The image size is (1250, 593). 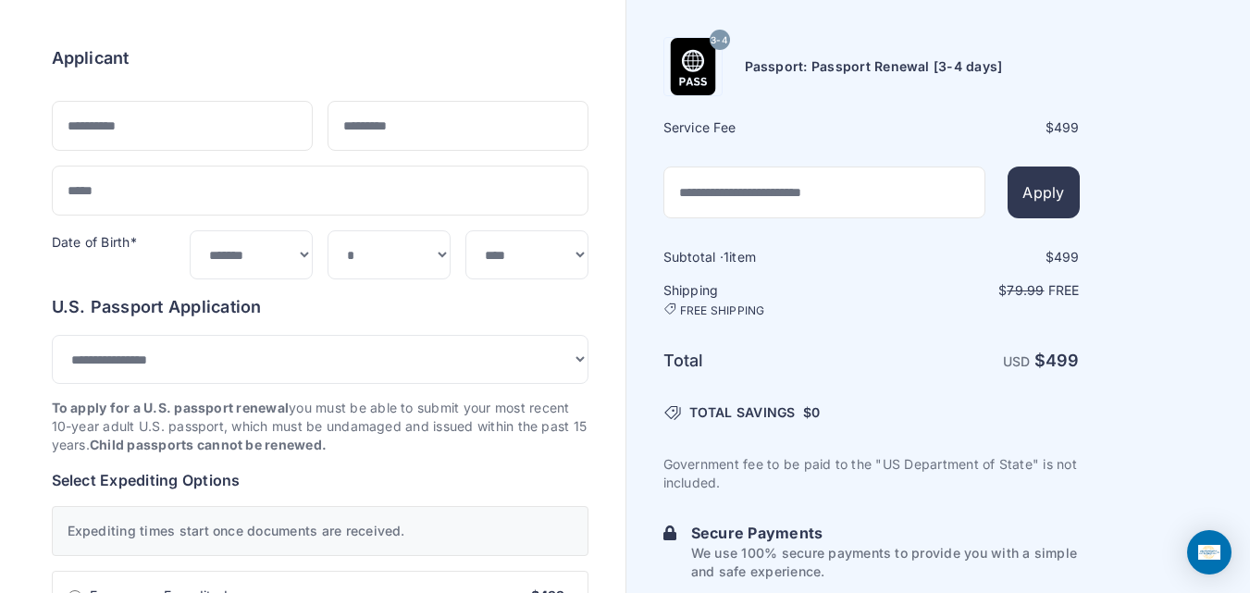 What do you see at coordinates (1064, 290) in the screenshot?
I see `span: Free` at bounding box center [1064, 290].